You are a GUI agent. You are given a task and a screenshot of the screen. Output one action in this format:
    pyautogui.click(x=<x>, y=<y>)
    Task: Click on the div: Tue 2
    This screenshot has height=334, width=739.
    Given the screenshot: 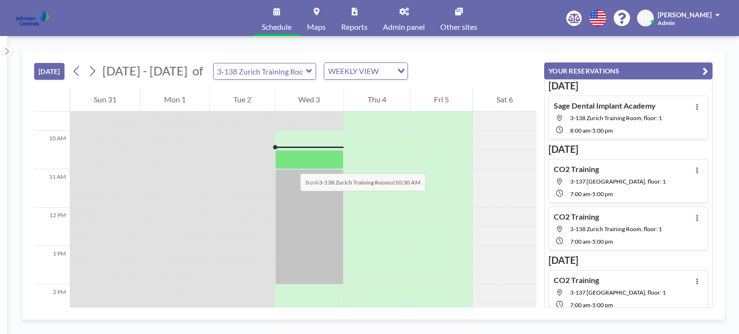 What is the action you would take?
    pyautogui.click(x=242, y=100)
    